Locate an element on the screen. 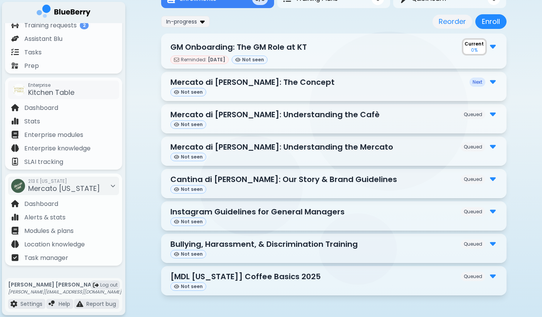 This screenshot has height=317, width=542. p: Help is located at coordinates (64, 304).